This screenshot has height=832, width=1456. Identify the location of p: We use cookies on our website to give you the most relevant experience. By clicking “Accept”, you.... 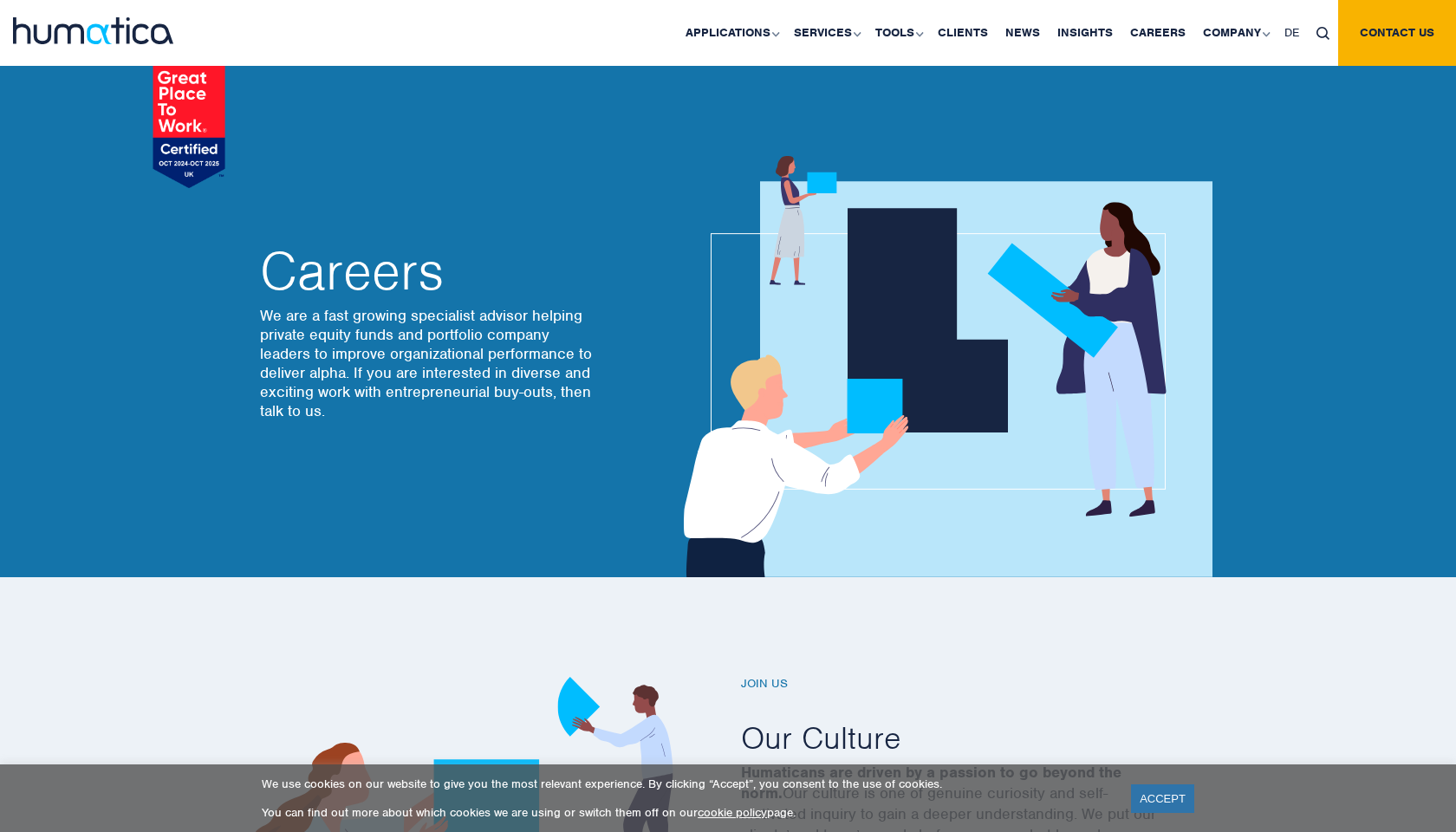
(686, 783).